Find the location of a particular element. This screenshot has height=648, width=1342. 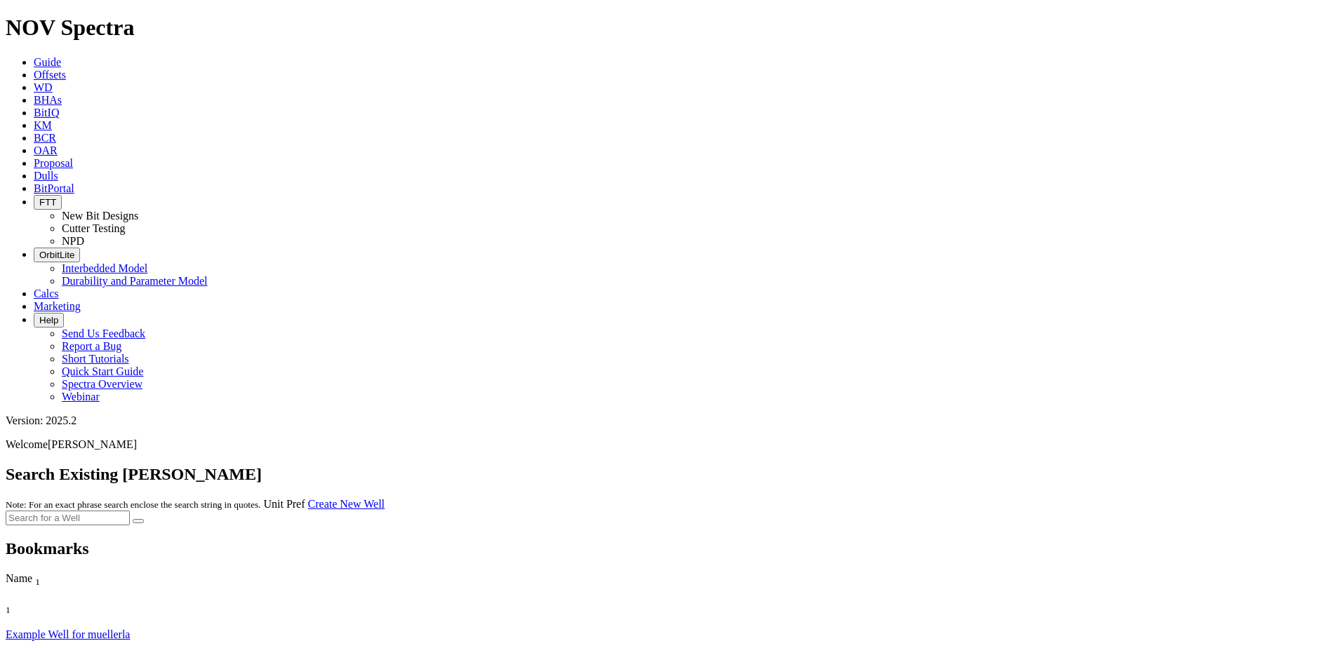

a: Quick Start Guide is located at coordinates (102, 371).